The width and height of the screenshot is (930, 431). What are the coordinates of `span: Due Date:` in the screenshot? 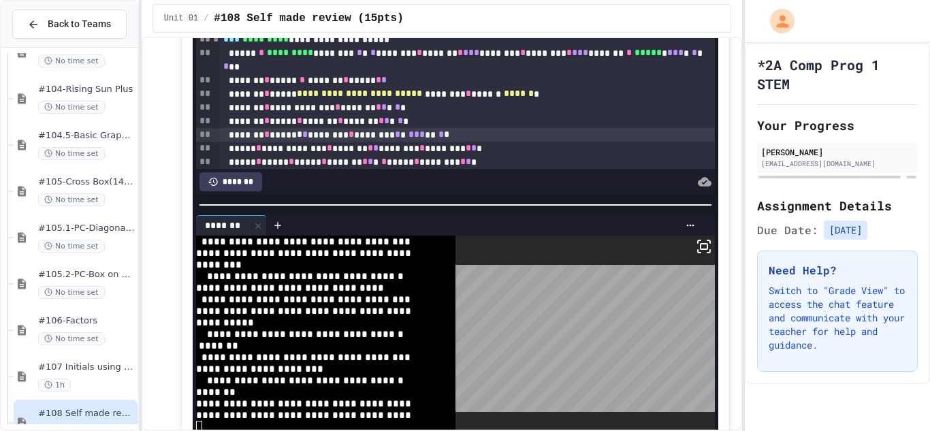 It's located at (788, 230).